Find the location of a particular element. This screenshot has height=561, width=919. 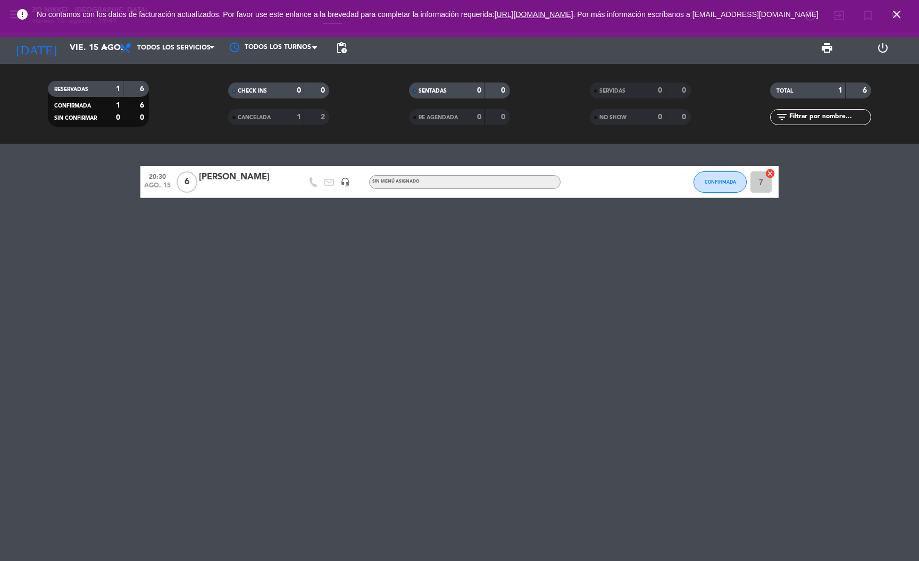

input: Filtrar por nombre... is located at coordinates (829, 117).